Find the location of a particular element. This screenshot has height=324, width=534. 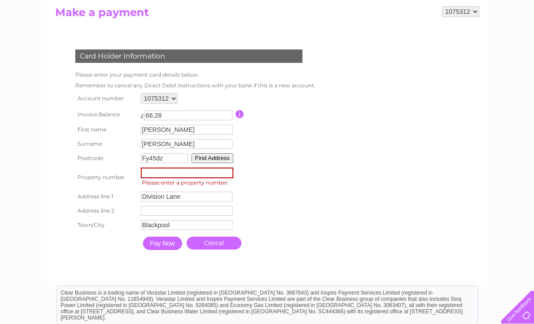

img: logo.png is located at coordinates (41, 37).